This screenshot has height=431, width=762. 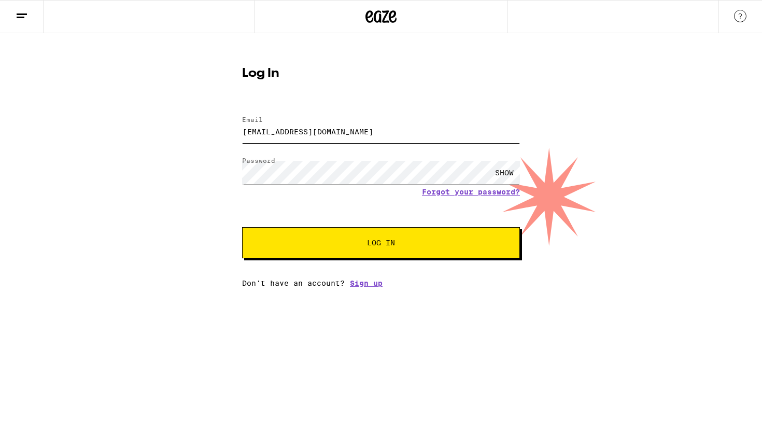 I want to click on a: Forgot your password?, so click(x=471, y=192).